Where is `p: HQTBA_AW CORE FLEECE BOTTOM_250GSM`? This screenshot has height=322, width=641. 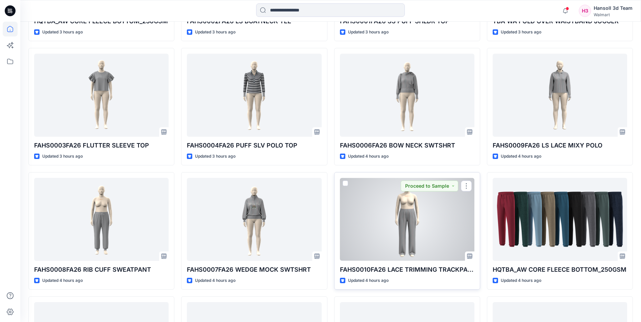
p: HQTBA_AW CORE FLEECE BOTTOM_250GSM is located at coordinates (560, 270).